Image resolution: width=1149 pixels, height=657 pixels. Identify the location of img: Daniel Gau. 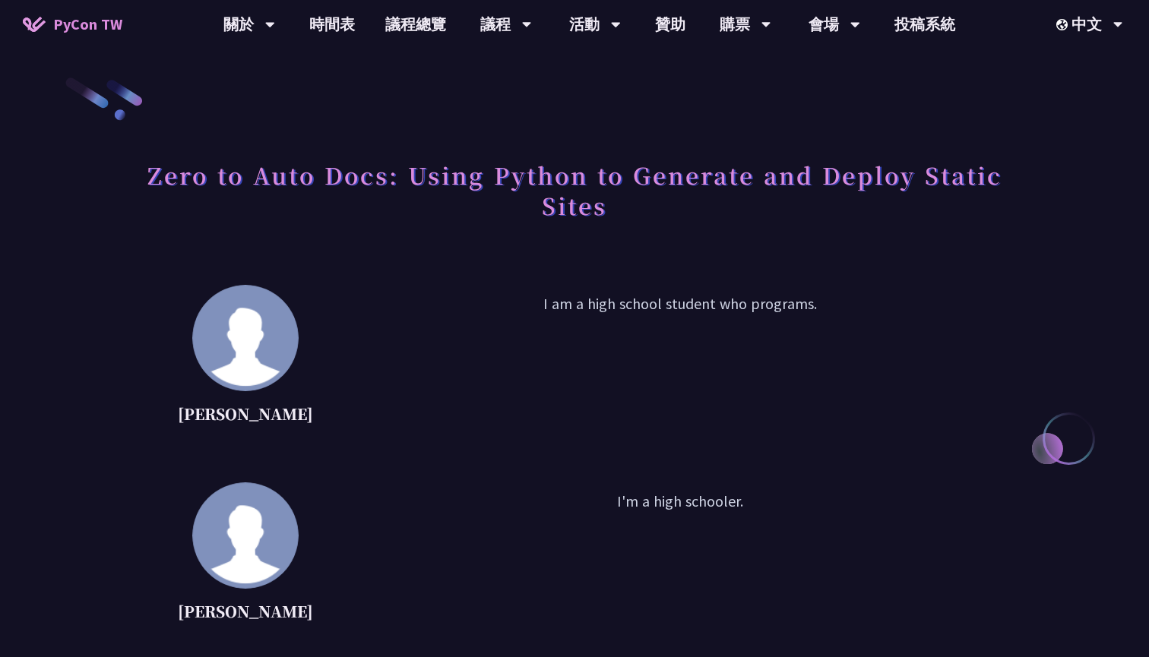
(245, 338).